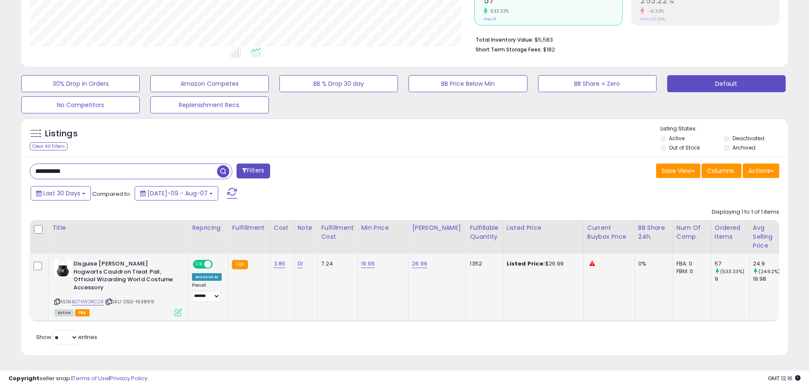 The width and height of the screenshot is (809, 387). What do you see at coordinates (112, 194) in the screenshot?
I see `span: Compared to:` at bounding box center [112, 194].